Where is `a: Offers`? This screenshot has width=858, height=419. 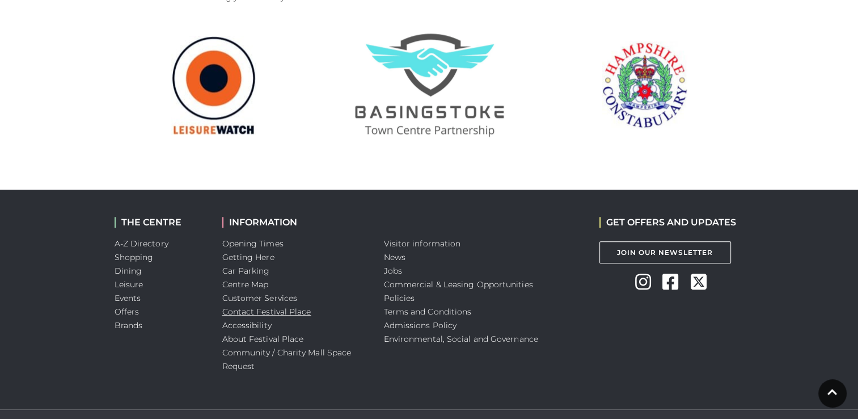 a: Offers is located at coordinates (127, 311).